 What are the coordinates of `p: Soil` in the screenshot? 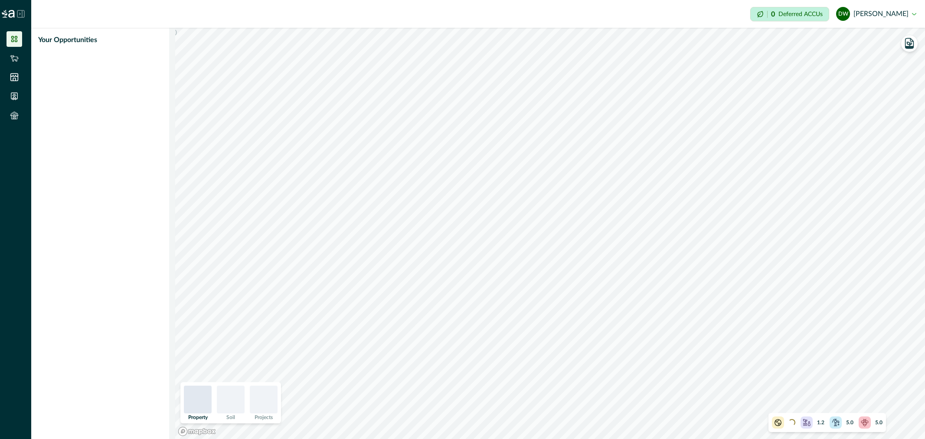 It's located at (231, 417).